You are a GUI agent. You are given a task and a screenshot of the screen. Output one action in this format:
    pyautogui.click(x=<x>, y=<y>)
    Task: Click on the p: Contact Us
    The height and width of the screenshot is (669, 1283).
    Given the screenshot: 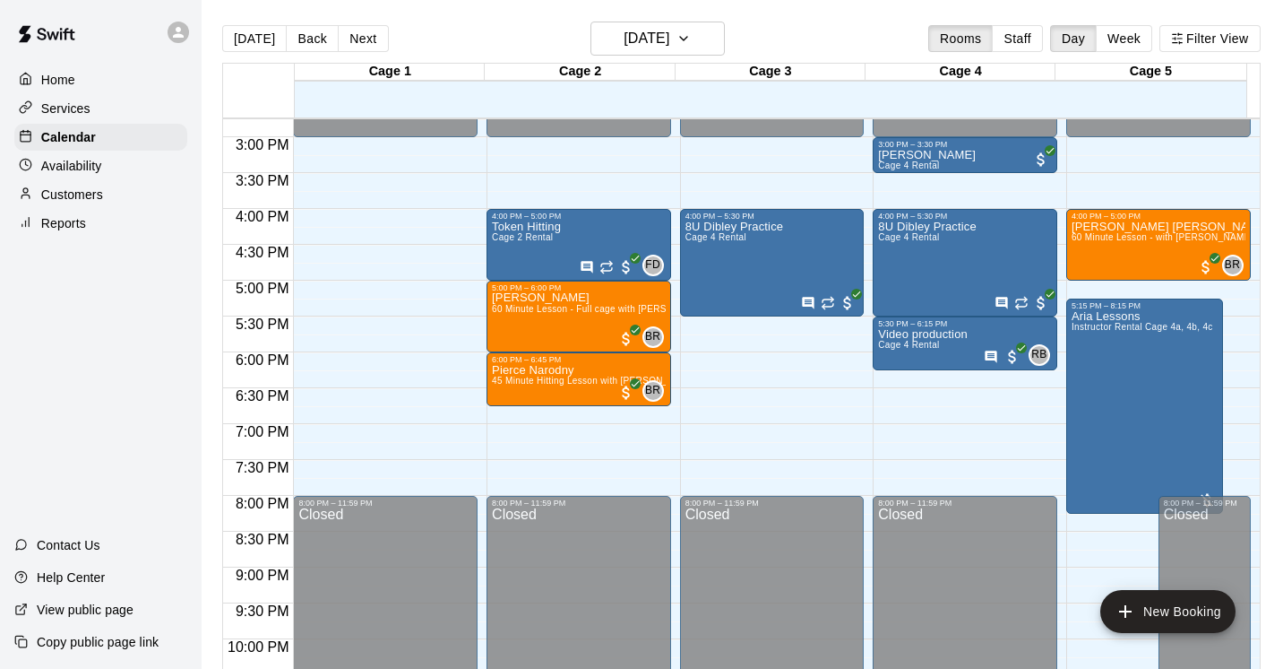 What is the action you would take?
    pyautogui.click(x=68, y=545)
    